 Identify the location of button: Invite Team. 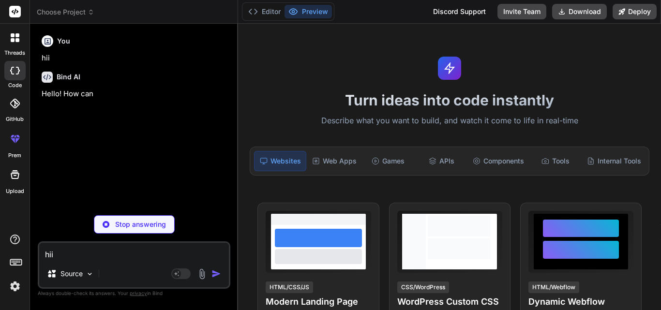
(522, 12).